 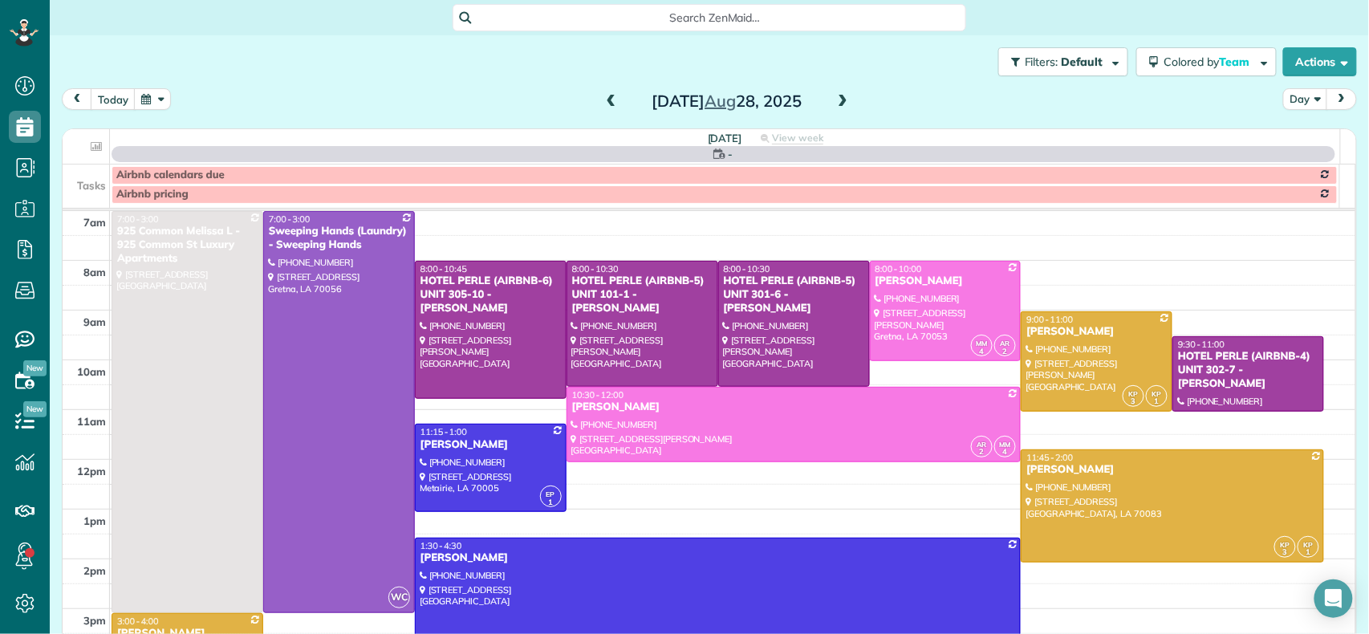 What do you see at coordinates (1050, 457) in the screenshot?
I see `span: 11:45 - 2:00` at bounding box center [1050, 457].